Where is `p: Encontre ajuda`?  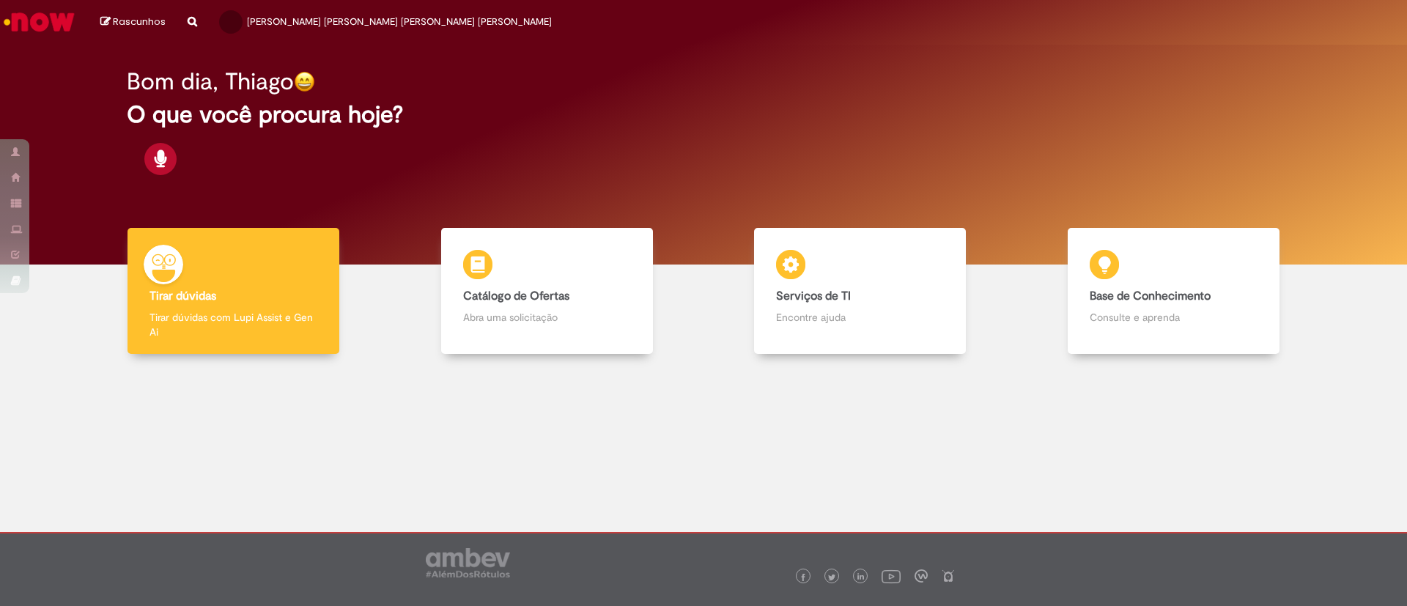
p: Encontre ajuda is located at coordinates (860, 317).